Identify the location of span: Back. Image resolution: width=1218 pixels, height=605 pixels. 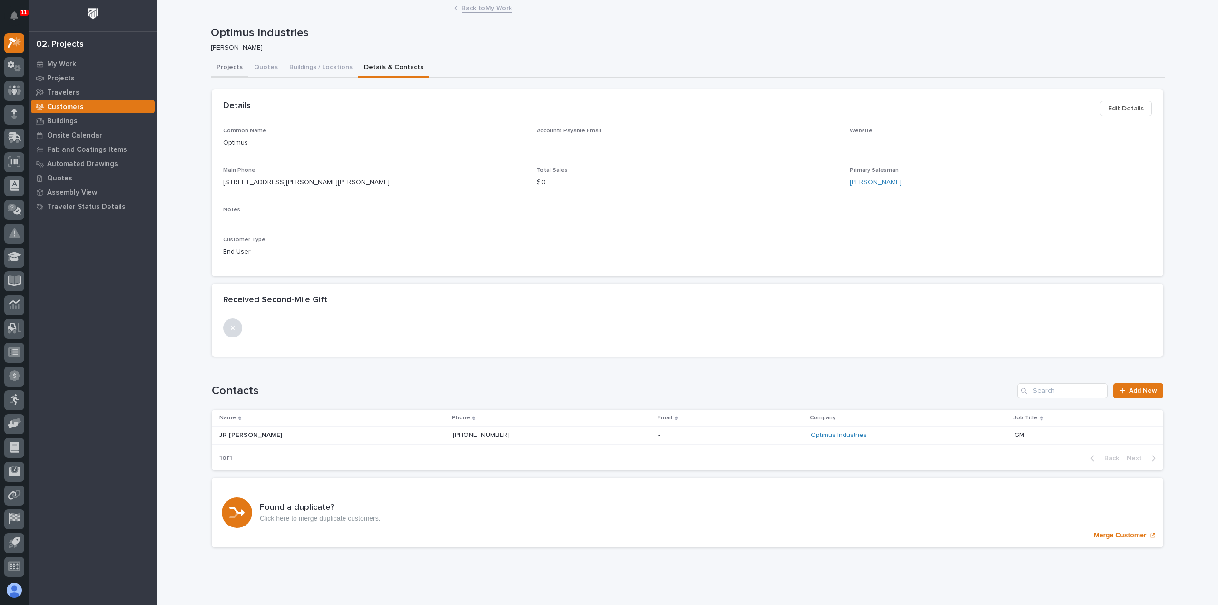
(1108, 458).